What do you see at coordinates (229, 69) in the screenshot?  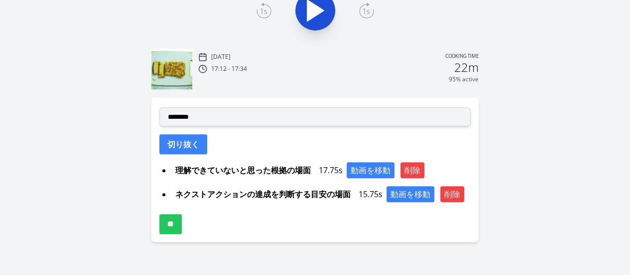 I see `p: 17:12 - 17:34` at bounding box center [229, 69].